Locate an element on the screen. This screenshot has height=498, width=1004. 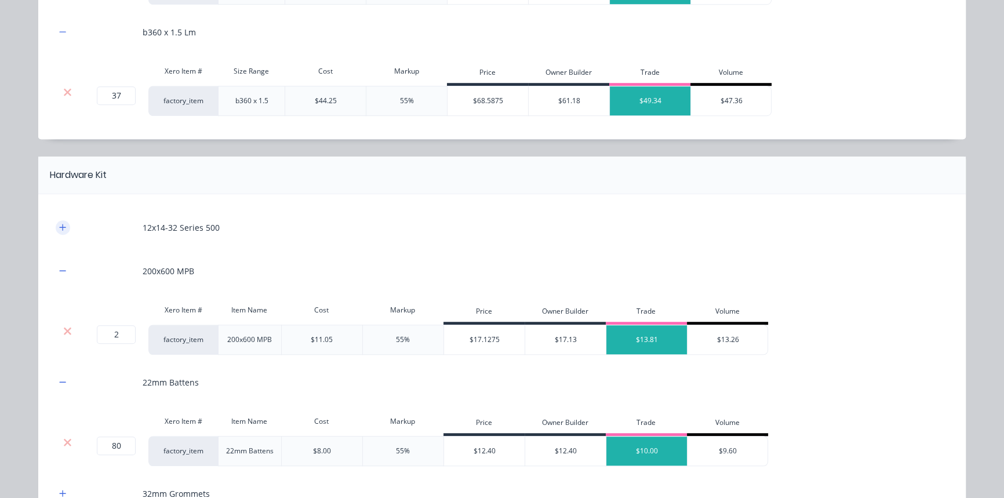
div: $11.05 is located at coordinates (322, 340).